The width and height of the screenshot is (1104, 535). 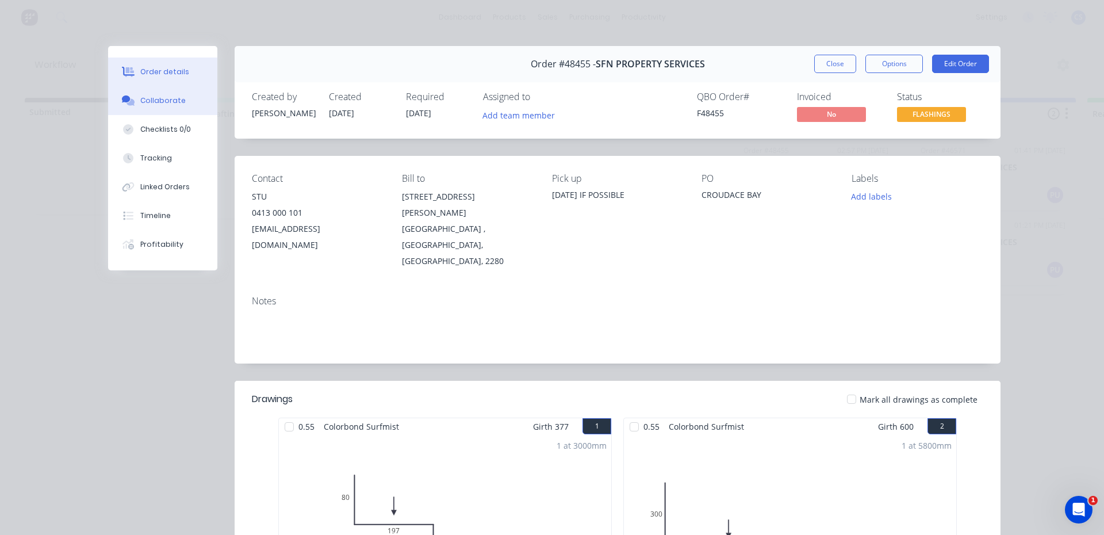 I want to click on div: Collaborate, so click(x=163, y=101).